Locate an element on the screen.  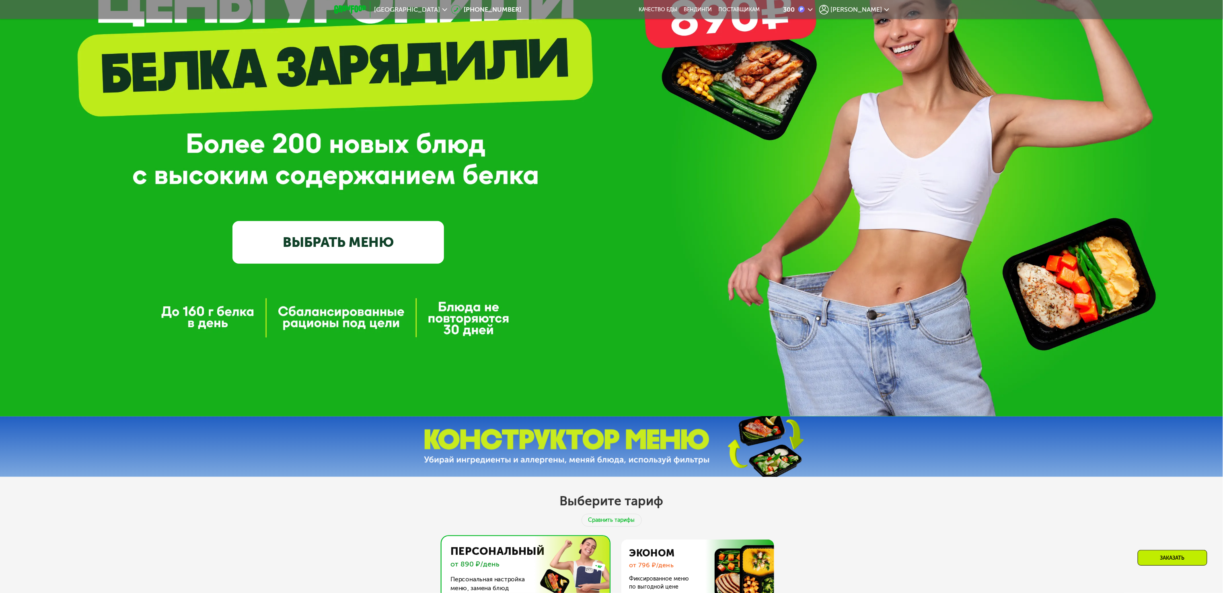
div: Заказать is located at coordinates (1172, 558).